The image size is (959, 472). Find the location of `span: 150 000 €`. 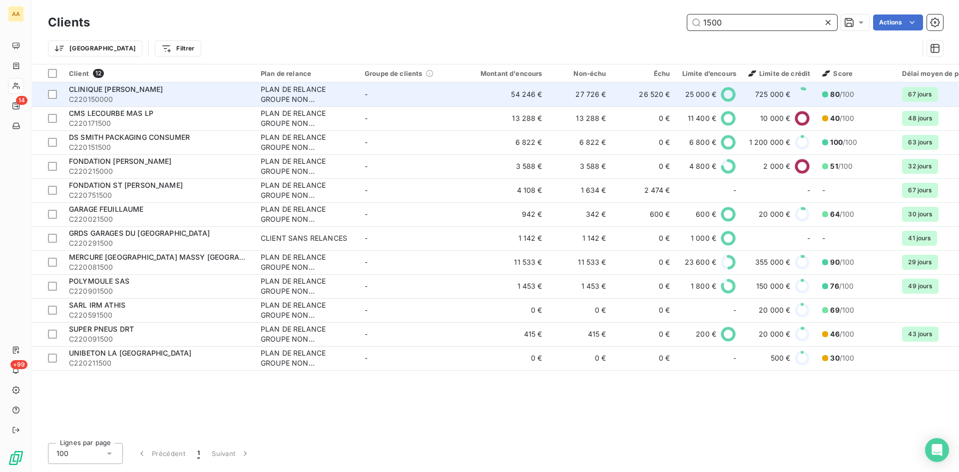

span: 150 000 € is located at coordinates (773, 286).